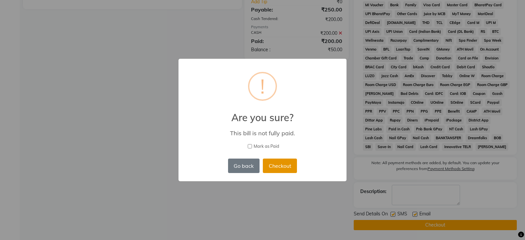 The image size is (525, 240). What do you see at coordinates (280, 166) in the screenshot?
I see `button: Checkout` at bounding box center [280, 166].